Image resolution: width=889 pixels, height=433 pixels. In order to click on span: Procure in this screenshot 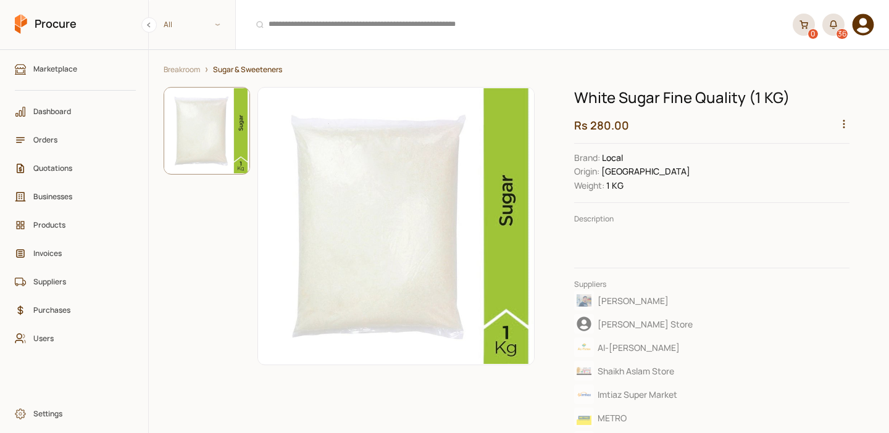, I will do `click(56, 23)`.